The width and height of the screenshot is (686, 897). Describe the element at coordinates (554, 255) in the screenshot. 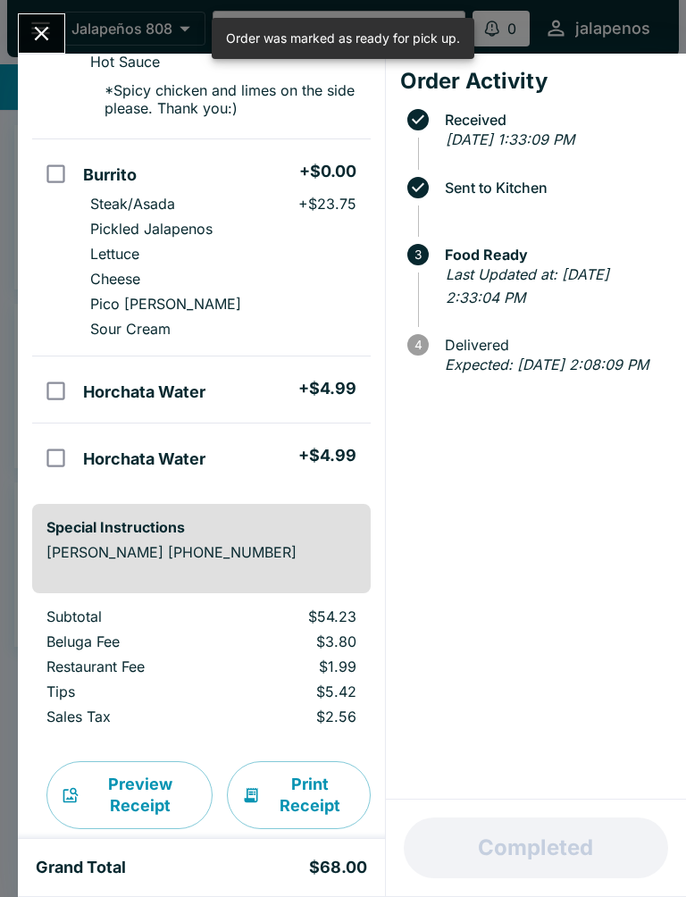

I see `span: Food Ready` at that location.